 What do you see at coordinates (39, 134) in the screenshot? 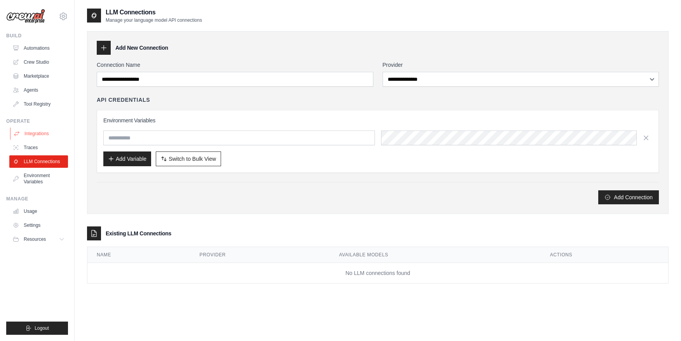
I see `a: Integrations` at bounding box center [39, 134].